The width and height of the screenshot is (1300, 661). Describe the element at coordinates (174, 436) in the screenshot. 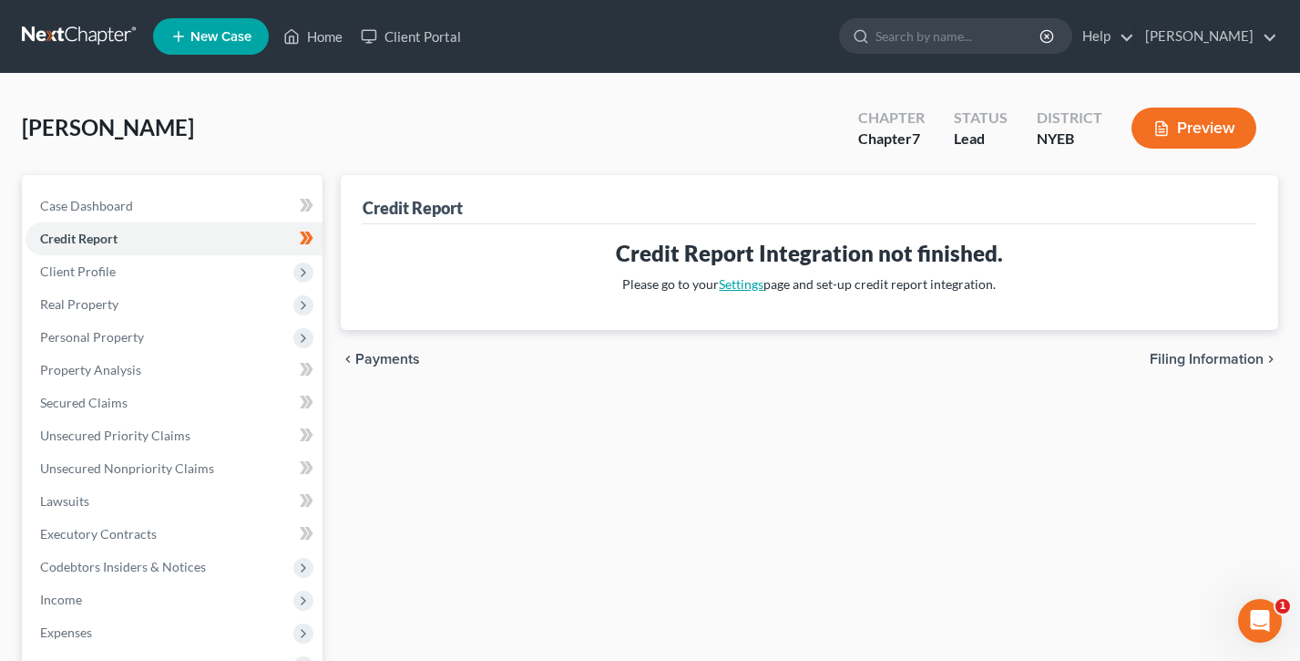

I see `a: Unsecured Priority Claims` at that location.